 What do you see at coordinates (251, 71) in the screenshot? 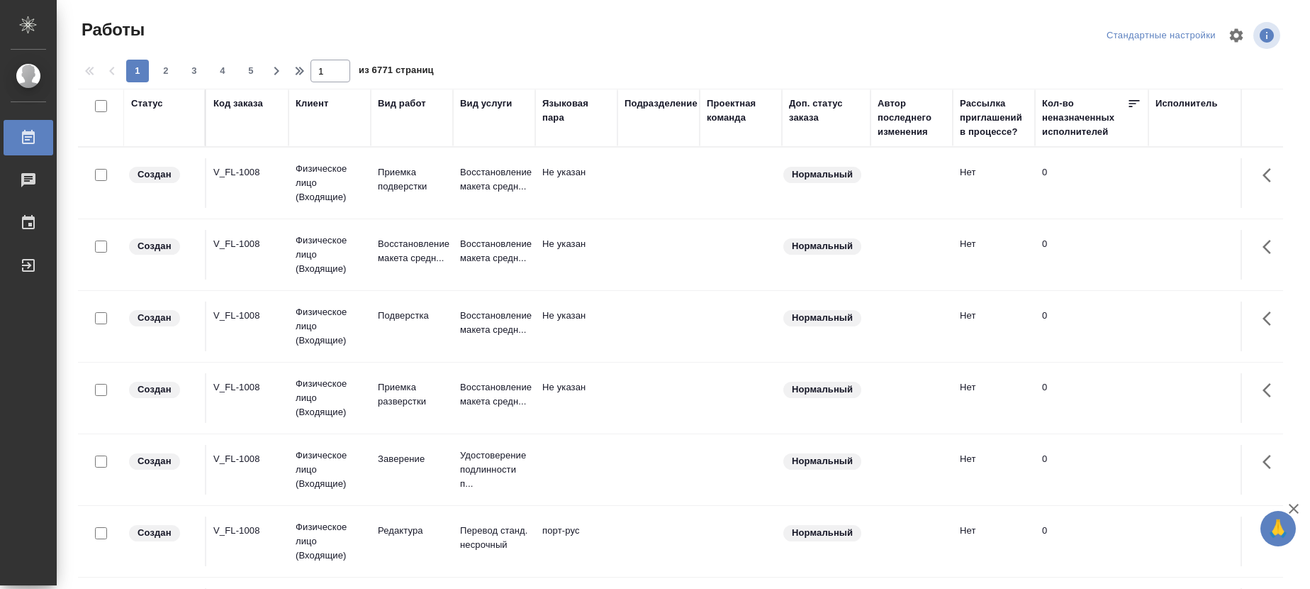
I see `button: 5` at bounding box center [251, 71].